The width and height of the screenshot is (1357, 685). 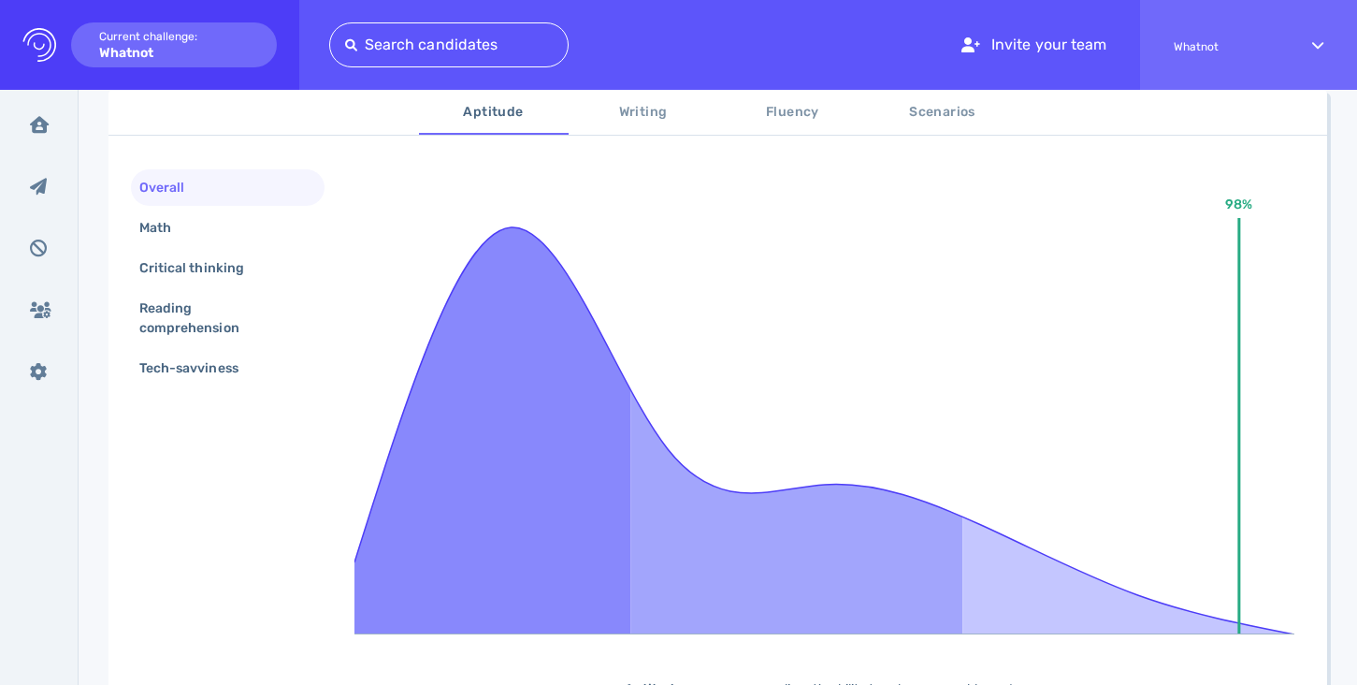 I want to click on span: Scenarios, so click(x=943, y=112).